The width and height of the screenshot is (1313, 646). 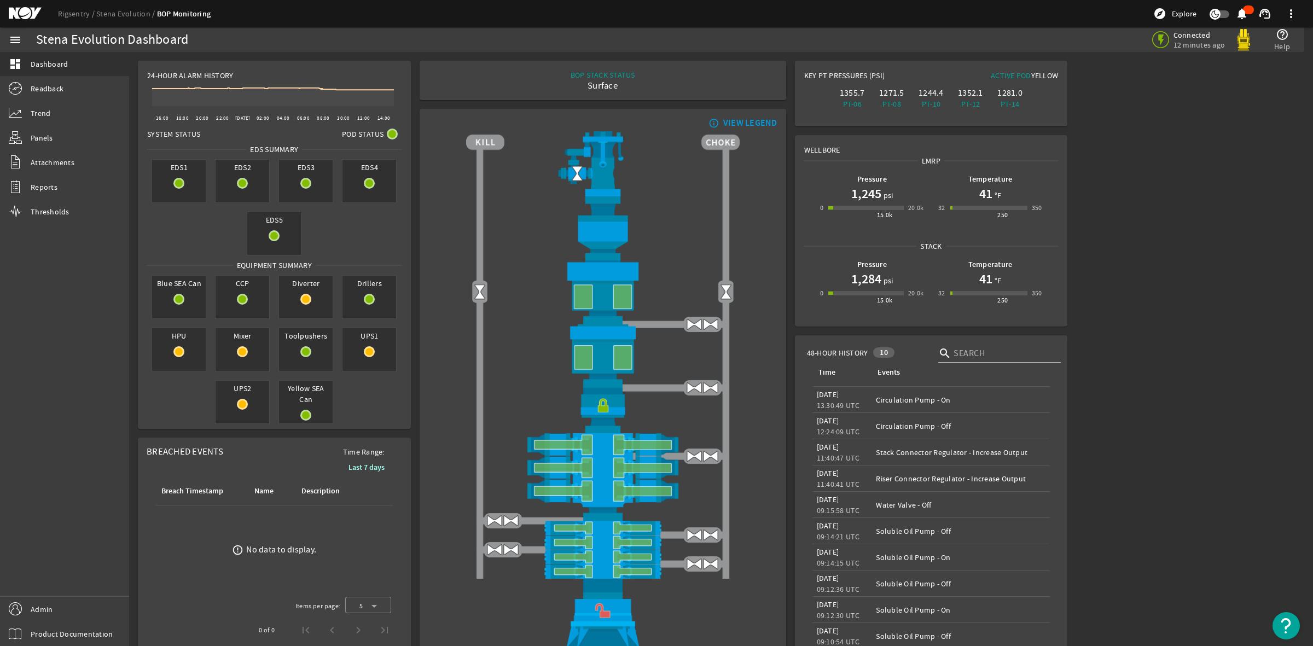 I want to click on span: Readback, so click(x=47, y=89).